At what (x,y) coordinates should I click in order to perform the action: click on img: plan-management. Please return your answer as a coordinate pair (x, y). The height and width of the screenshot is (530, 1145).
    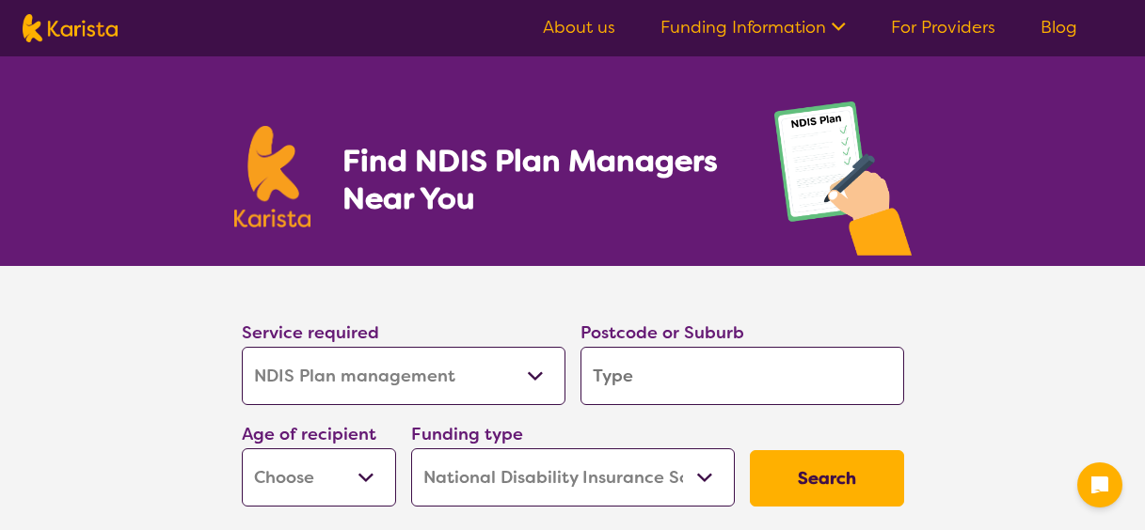
    Looking at the image, I should click on (843, 183).